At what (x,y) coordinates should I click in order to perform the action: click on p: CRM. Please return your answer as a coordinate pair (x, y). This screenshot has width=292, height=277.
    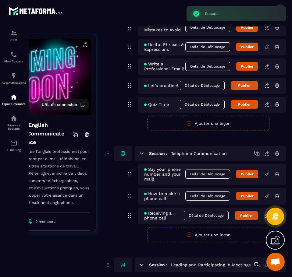
    Looking at the image, I should click on (14, 40).